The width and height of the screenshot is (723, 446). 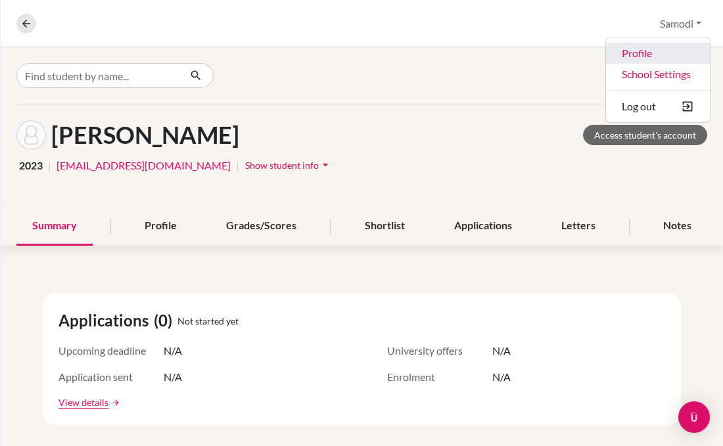 What do you see at coordinates (325, 165) in the screenshot?
I see `i: arrow_drop_down` at bounding box center [325, 165].